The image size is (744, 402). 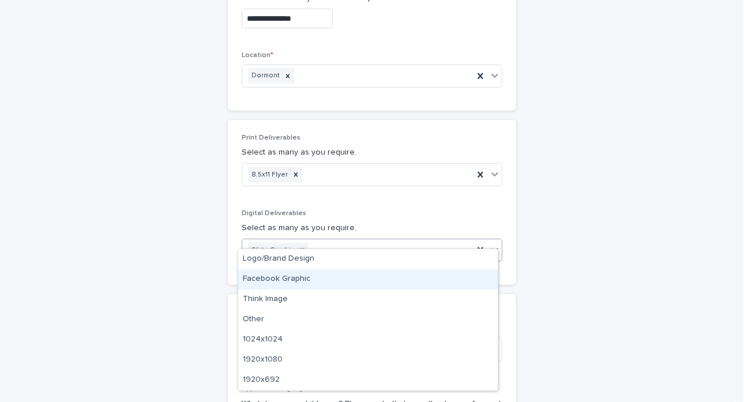 I want to click on div: Dormont, so click(x=265, y=76).